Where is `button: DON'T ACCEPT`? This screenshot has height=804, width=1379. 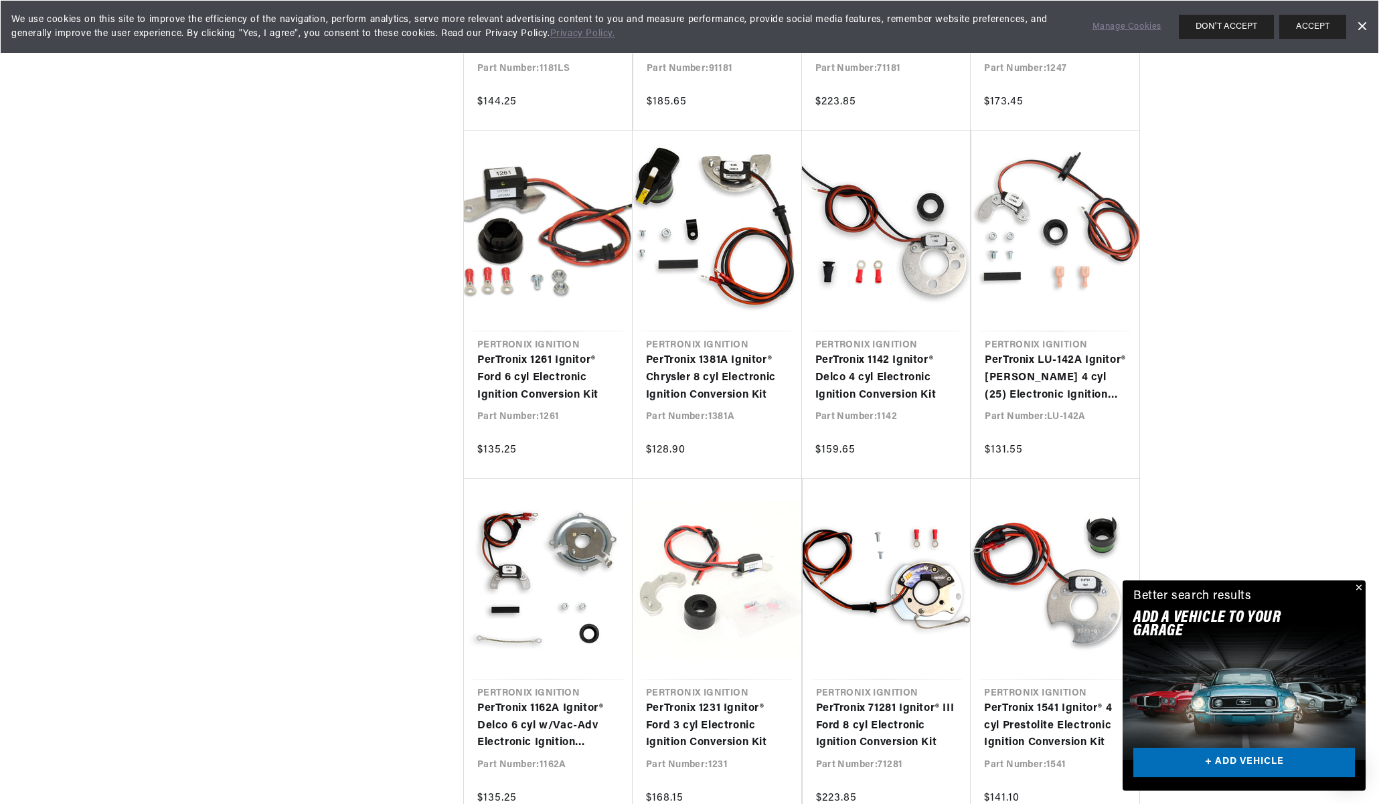 button: DON'T ACCEPT is located at coordinates (1227, 27).